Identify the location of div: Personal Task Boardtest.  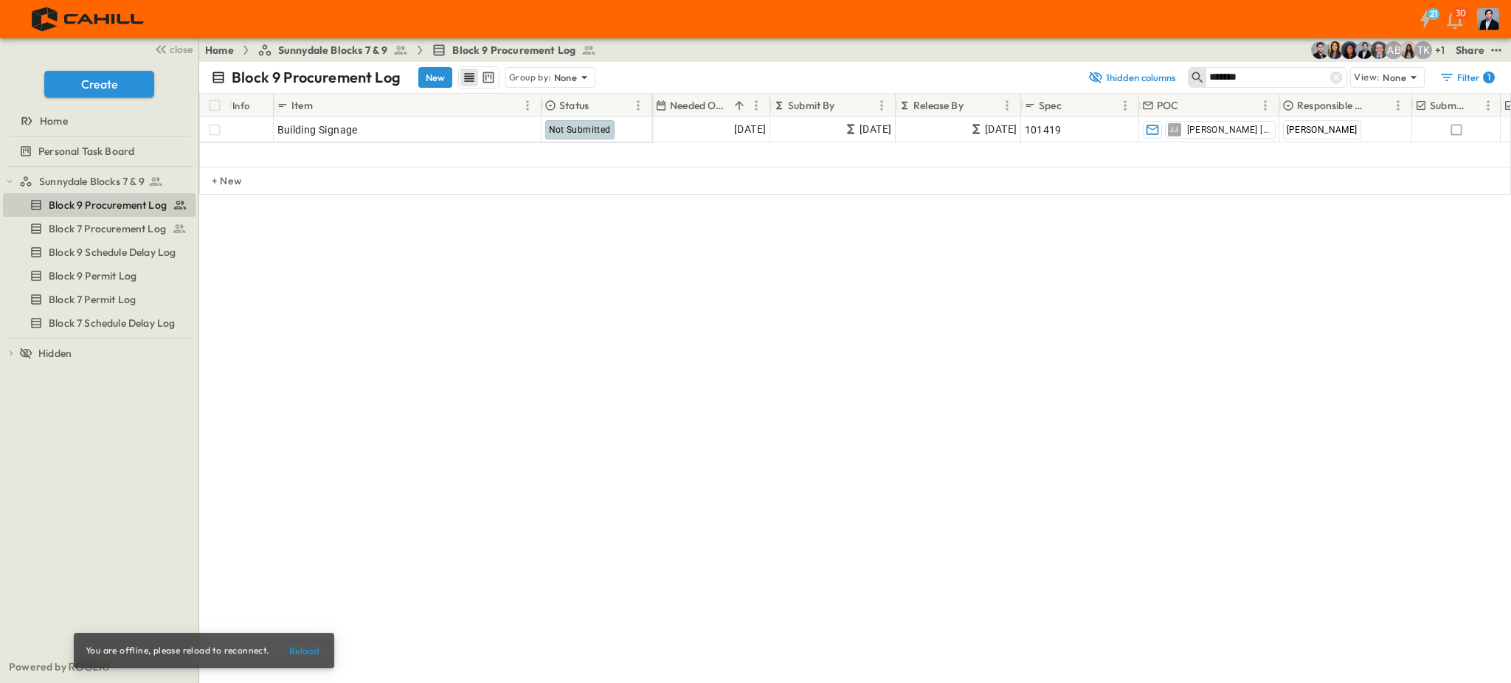
(99, 151).